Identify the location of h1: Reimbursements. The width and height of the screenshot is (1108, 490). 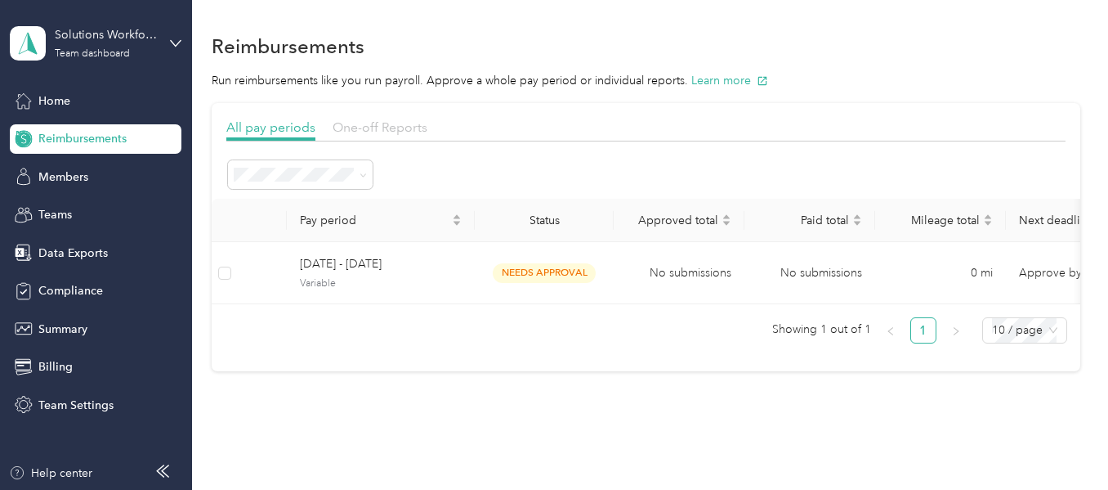
(288, 46).